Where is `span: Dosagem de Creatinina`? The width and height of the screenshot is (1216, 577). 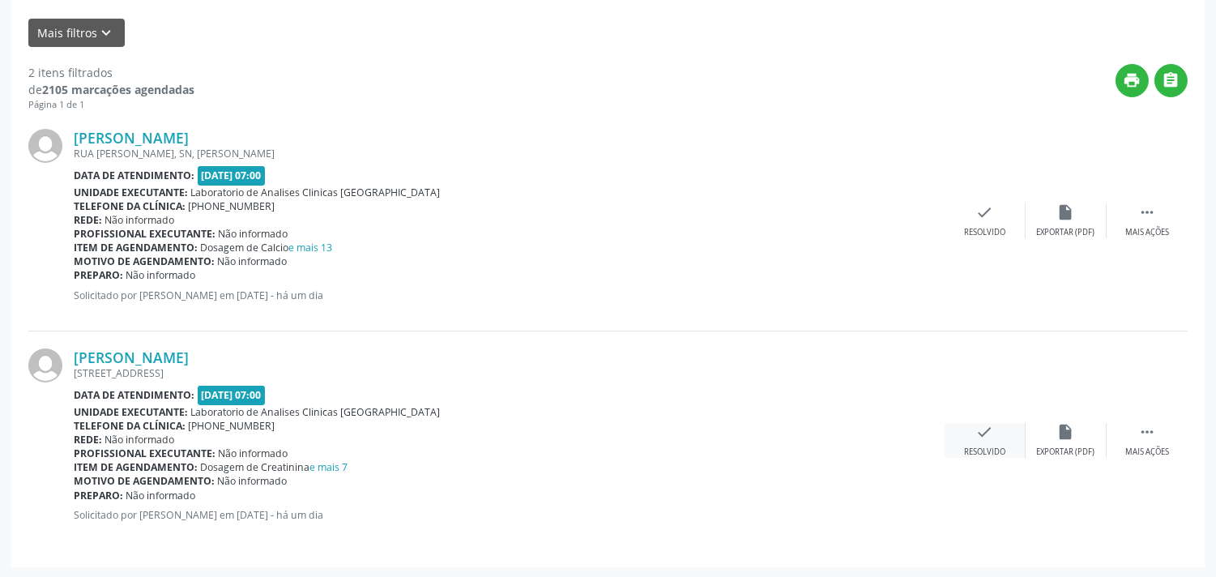 span: Dosagem de Creatinina is located at coordinates (275, 467).